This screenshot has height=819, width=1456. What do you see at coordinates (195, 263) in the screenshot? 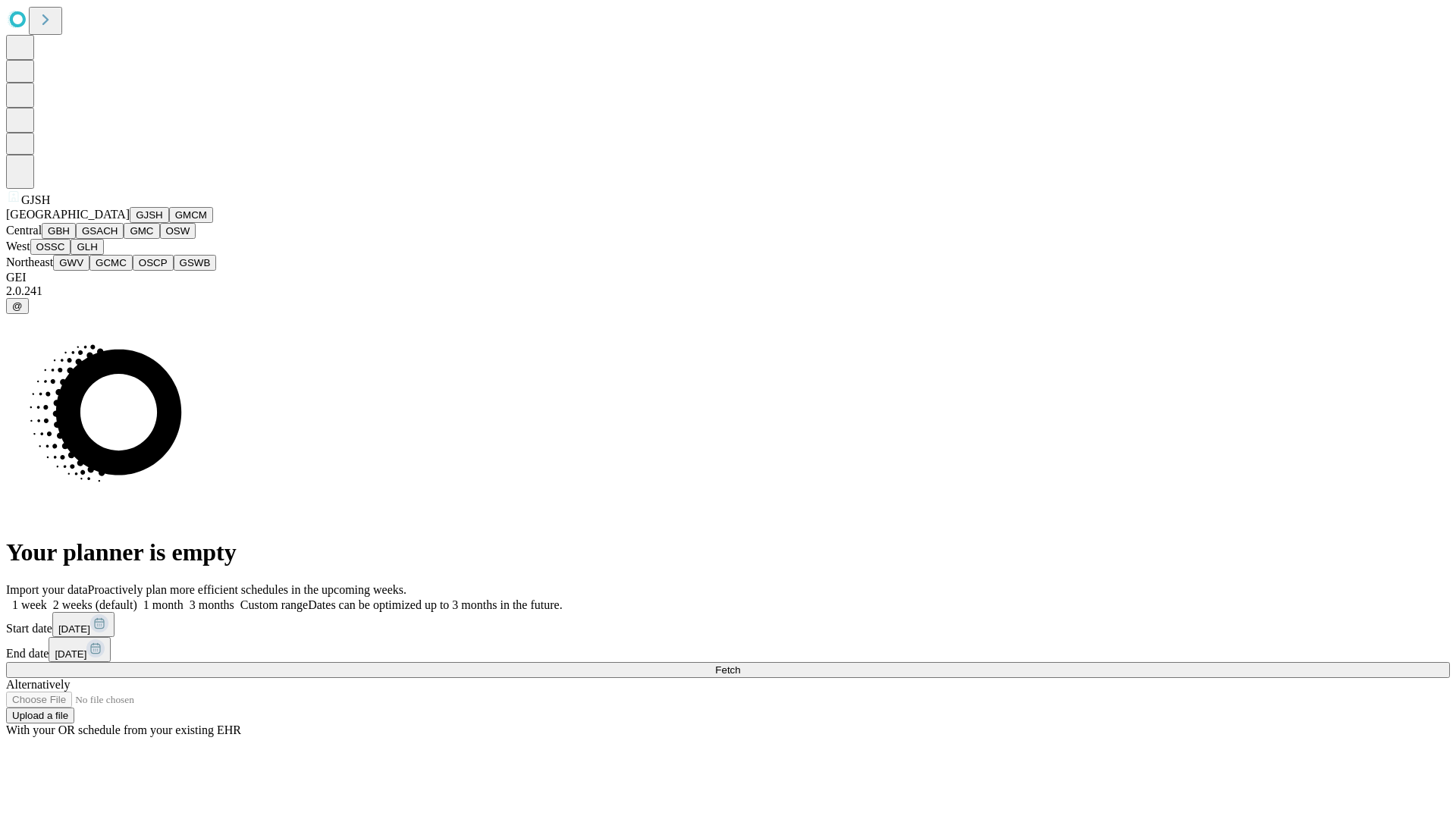
I see `button: GSWB` at bounding box center [195, 263].